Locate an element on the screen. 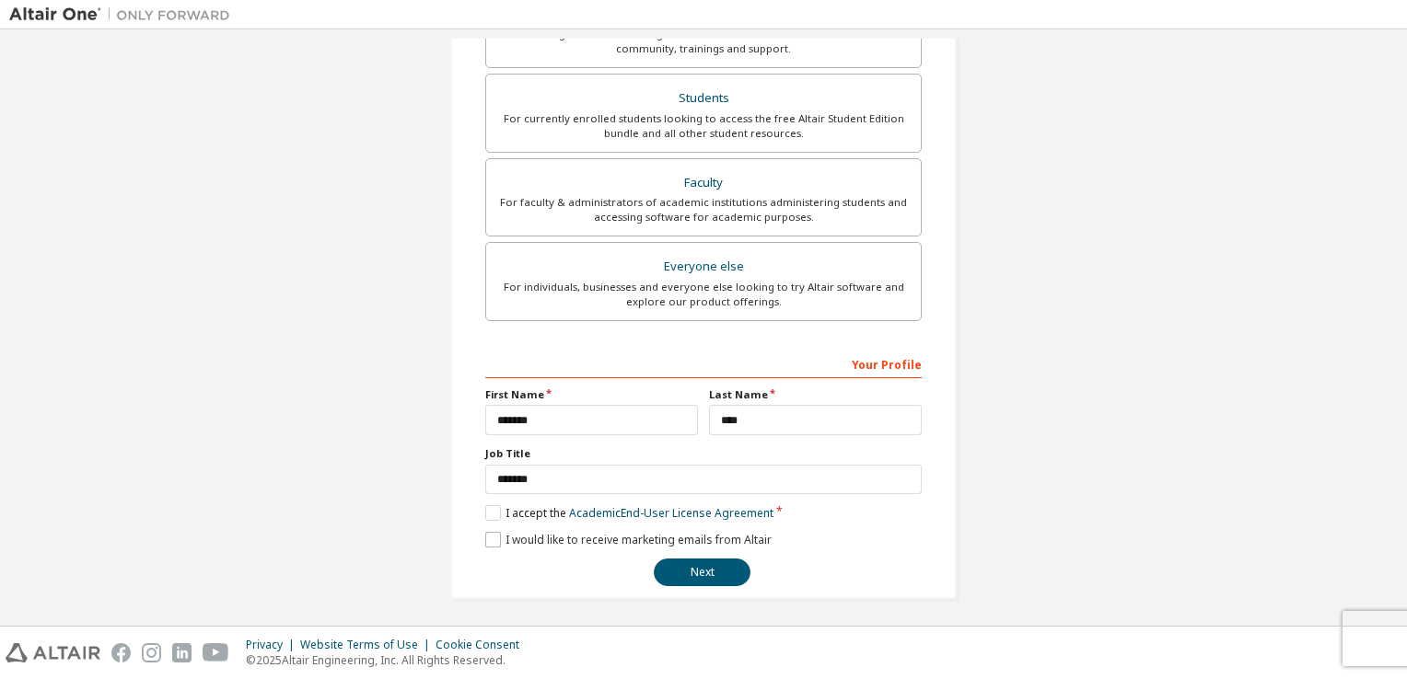  button: Next is located at coordinates (702, 573).